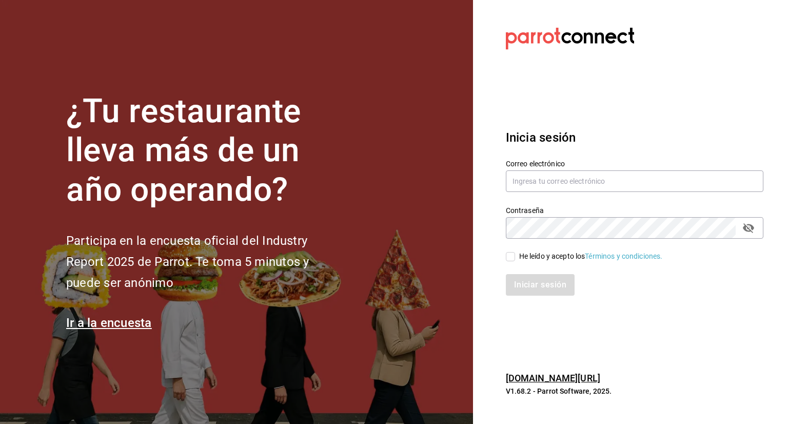  I want to click on a: Ir a la encuesta, so click(109, 323).